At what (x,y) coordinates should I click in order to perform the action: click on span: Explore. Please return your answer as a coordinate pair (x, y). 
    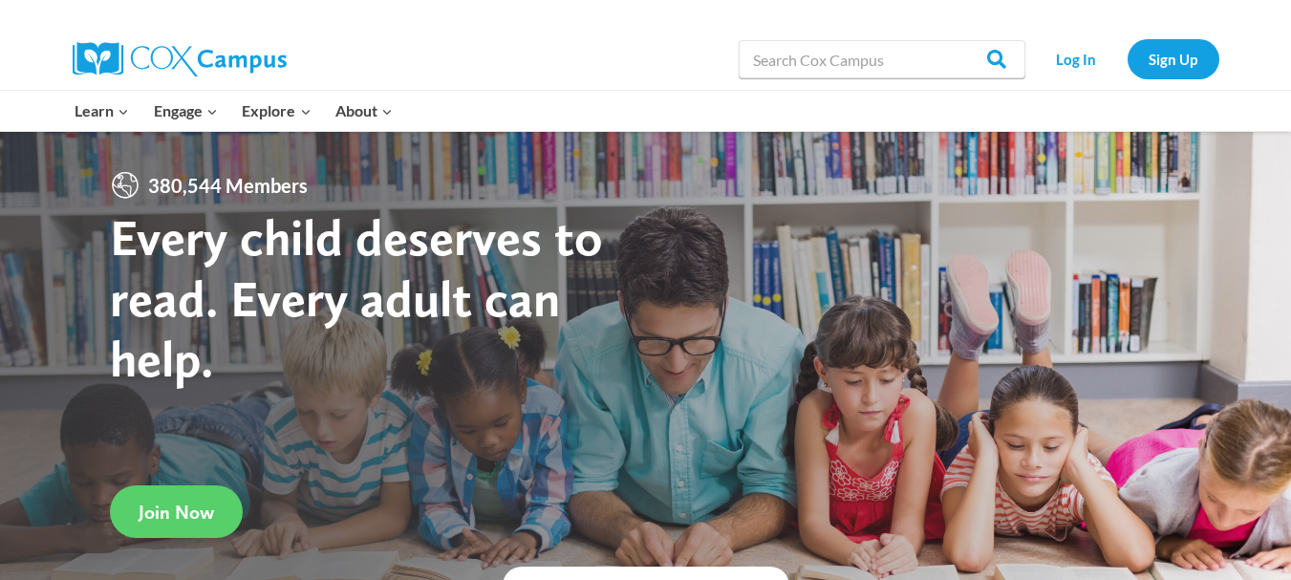
    Looking at the image, I should click on (276, 111).